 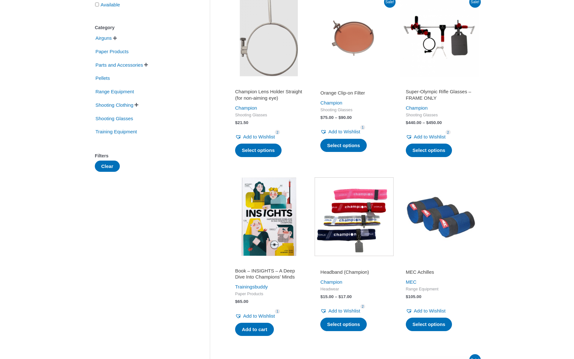 What do you see at coordinates (354, 94) in the screenshot?
I see `a: Orange Clip-on Filter` at bounding box center [354, 94].